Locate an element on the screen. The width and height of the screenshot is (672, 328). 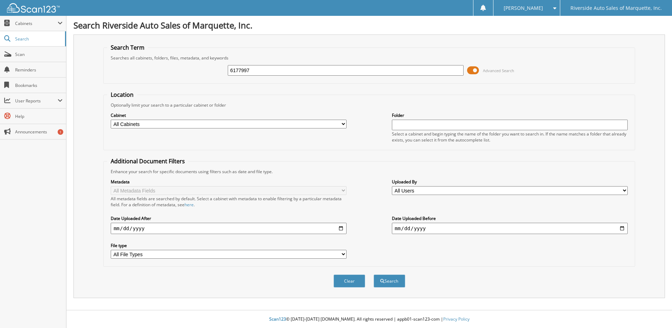
span: Riverside Auto Sales of Marquette, Inc. is located at coordinates (616, 8).